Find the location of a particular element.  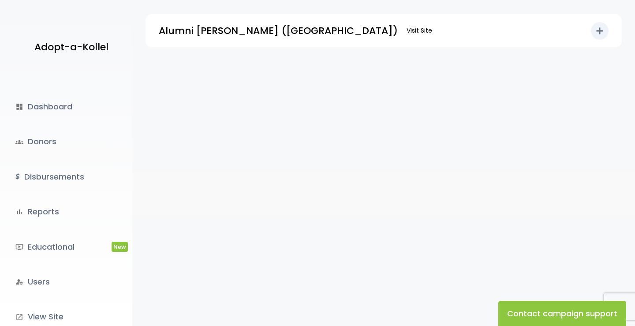

a: Visit Site is located at coordinates (419, 30).